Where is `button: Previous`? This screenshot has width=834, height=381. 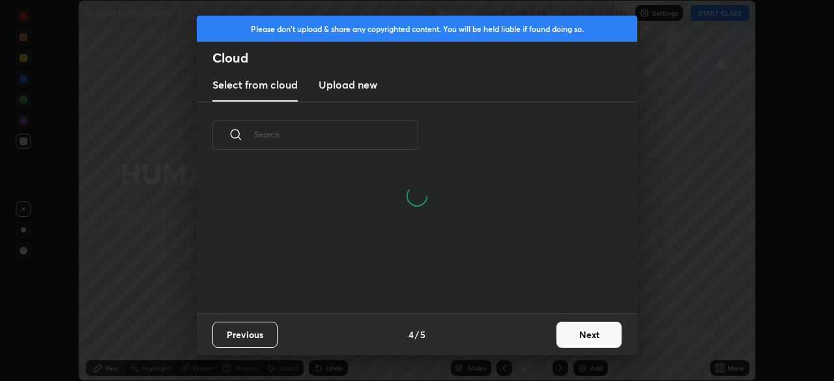 button: Previous is located at coordinates (245, 335).